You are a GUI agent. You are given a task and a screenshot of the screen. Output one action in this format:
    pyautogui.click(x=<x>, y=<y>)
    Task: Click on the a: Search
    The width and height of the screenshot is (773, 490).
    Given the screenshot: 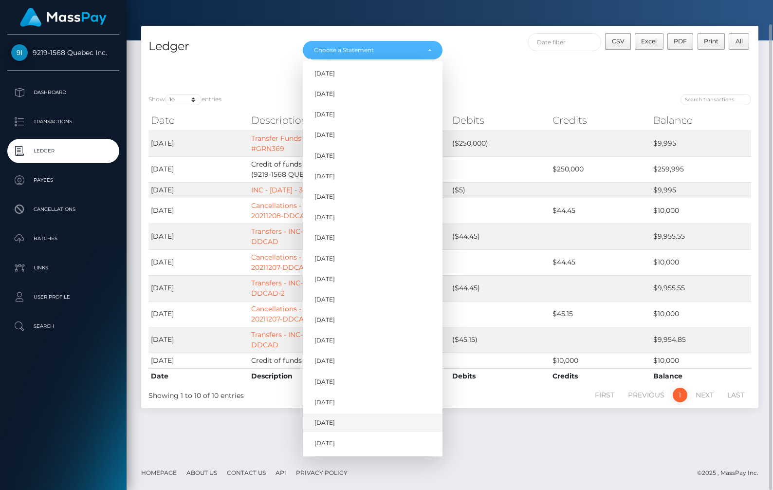 What is the action you would take?
    pyautogui.click(x=63, y=326)
    